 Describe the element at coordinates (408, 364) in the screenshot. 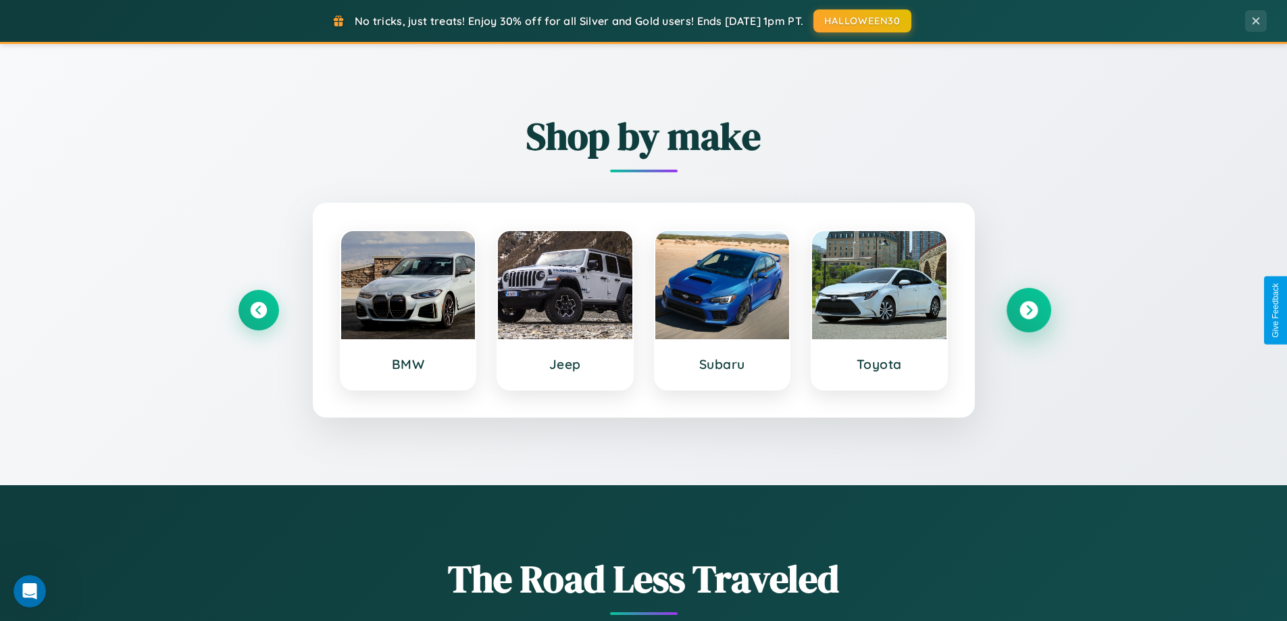

I see `h3: BMW` at that location.